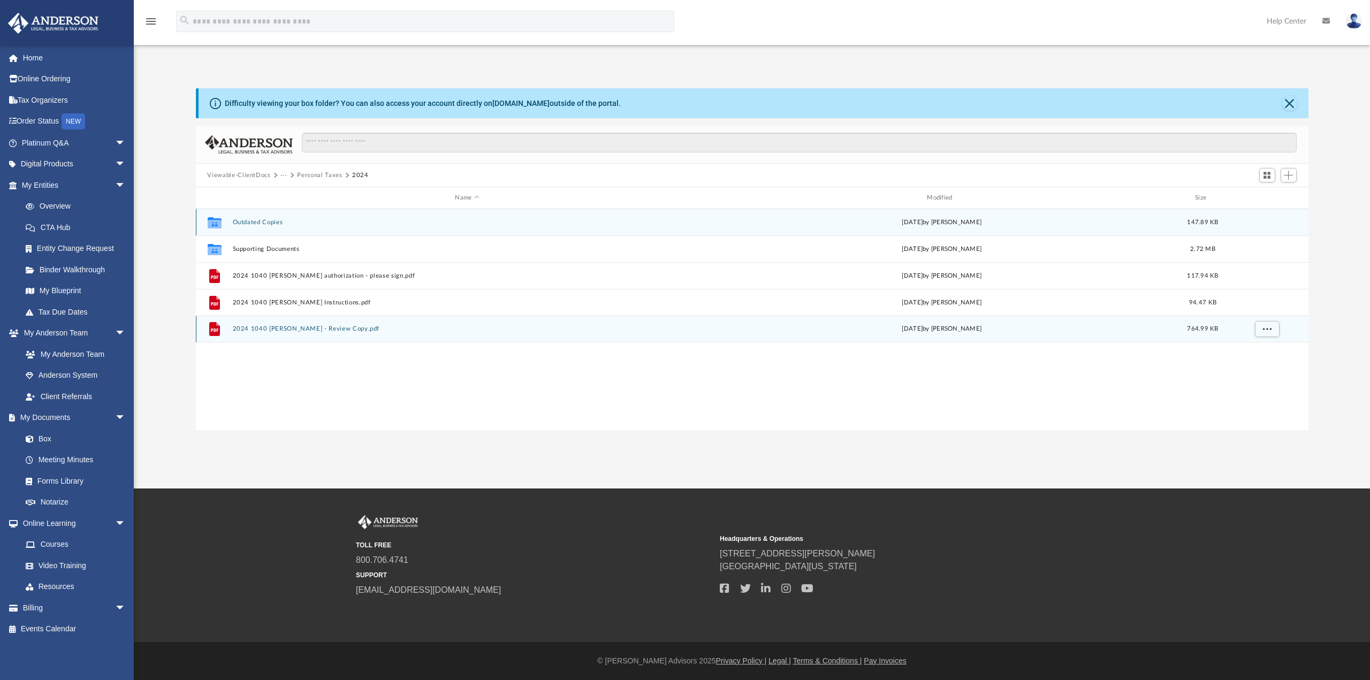  I want to click on a: Billingarrow_drop_down, so click(74, 608).